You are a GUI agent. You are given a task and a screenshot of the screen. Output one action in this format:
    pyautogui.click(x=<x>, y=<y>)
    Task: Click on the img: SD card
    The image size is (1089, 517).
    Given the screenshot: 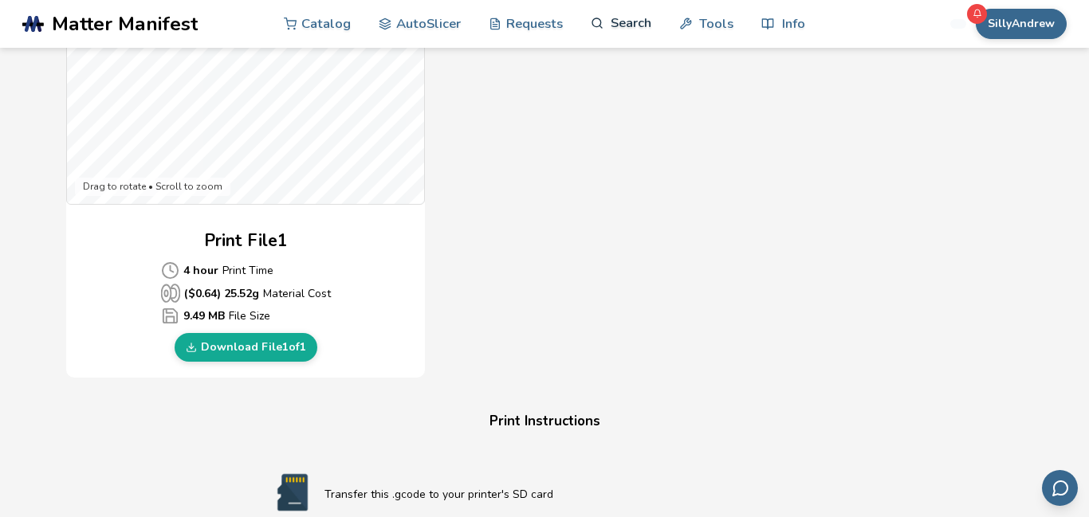 What is the action you would take?
    pyautogui.click(x=293, y=493)
    